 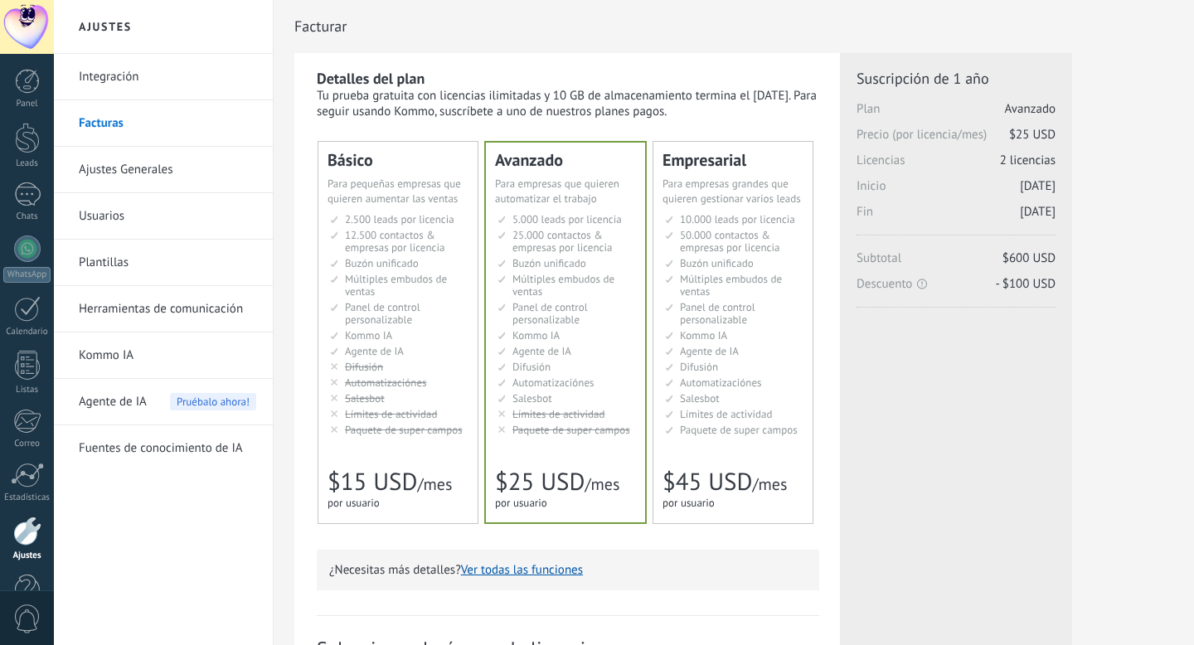 I want to click on span: Subtotal, so click(x=956, y=263).